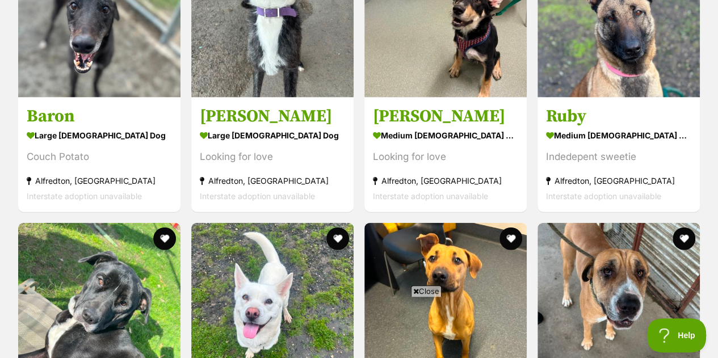 Image resolution: width=718 pixels, height=358 pixels. I want to click on div: Indedepent sweetie, so click(619, 157).